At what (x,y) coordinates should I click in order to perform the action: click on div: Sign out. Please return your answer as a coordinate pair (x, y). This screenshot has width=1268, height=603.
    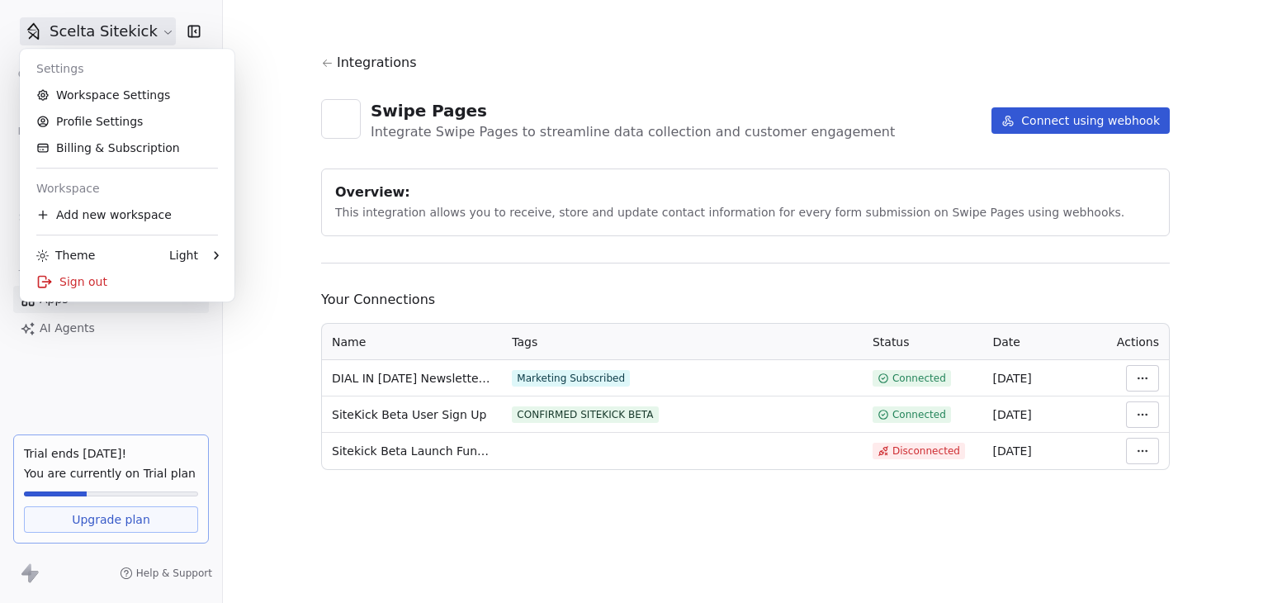
    Looking at the image, I should click on (127, 281).